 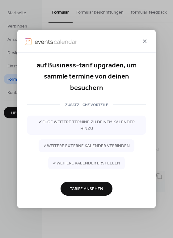 What do you see at coordinates (87, 164) in the screenshot?
I see `span: ✔ weitere kalender erstellen` at bounding box center [87, 164].